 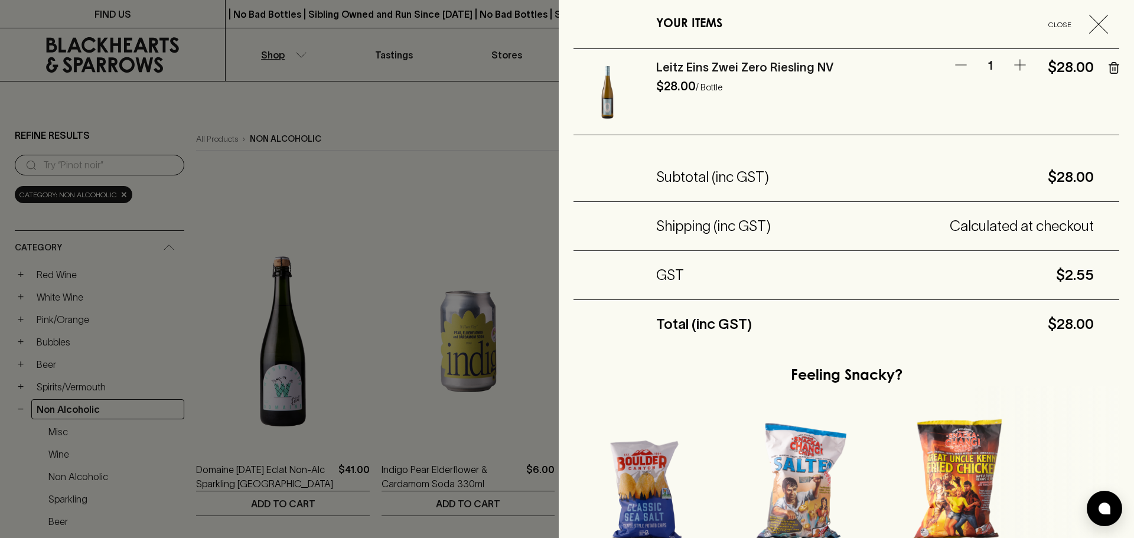 I want to click on h5: GST, so click(x=670, y=275).